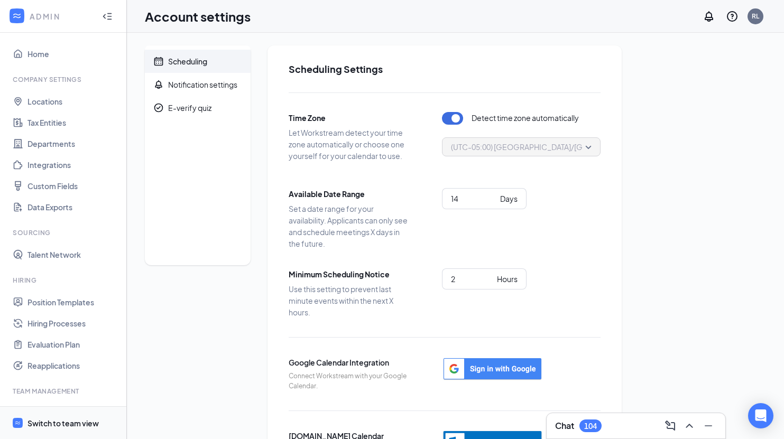 The height and width of the screenshot is (439, 784). I want to click on span: Use this setting to prevent last minute events within the next X hours., so click(349, 301).